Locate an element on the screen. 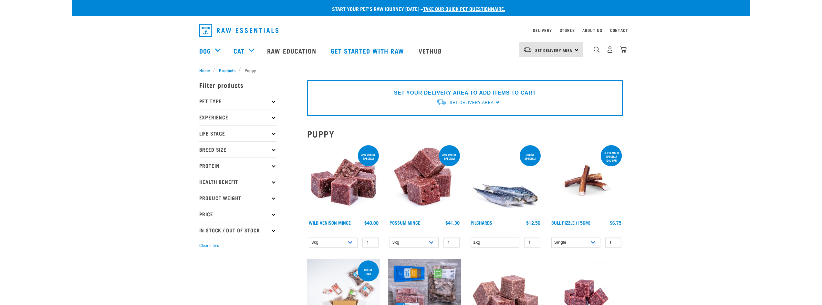 This screenshot has width=822, height=305. a: Possum Mince is located at coordinates (405, 222).